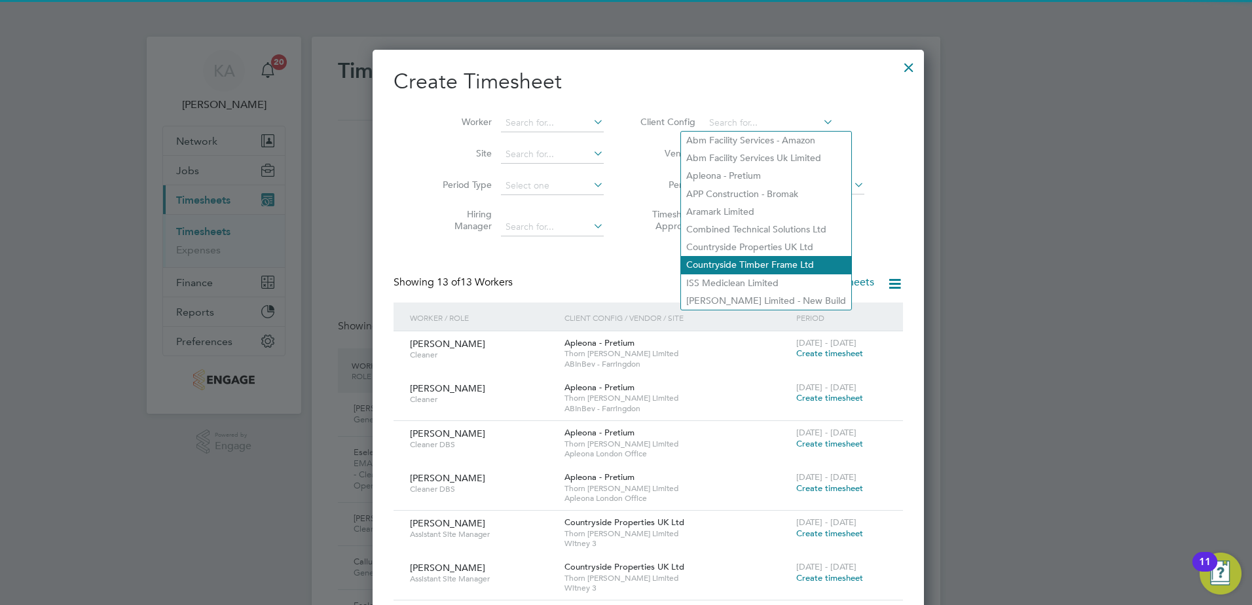 This screenshot has height=605, width=1252. What do you see at coordinates (648, 82) in the screenshot?
I see `h2: Create Timesheet` at bounding box center [648, 82].